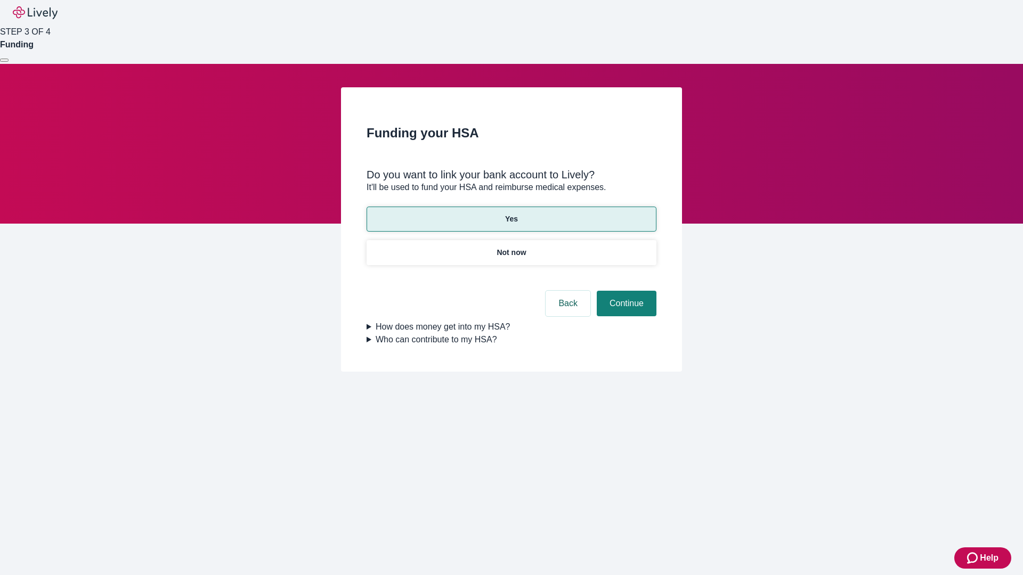 The width and height of the screenshot is (1023, 575). I want to click on button: Zendesk support iconHelp, so click(982, 558).